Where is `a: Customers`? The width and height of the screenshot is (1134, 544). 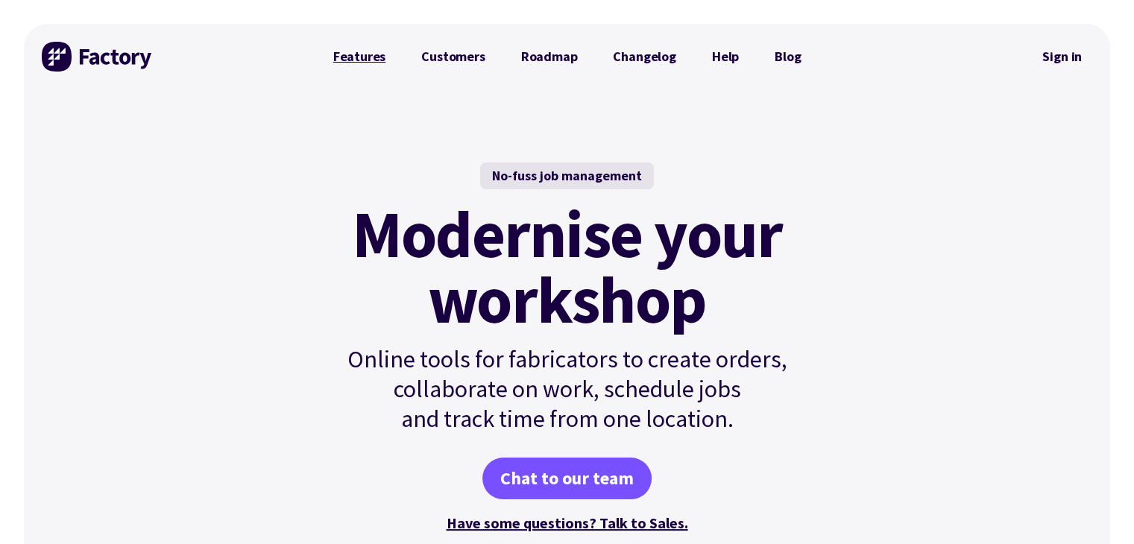
a: Customers is located at coordinates (453, 57).